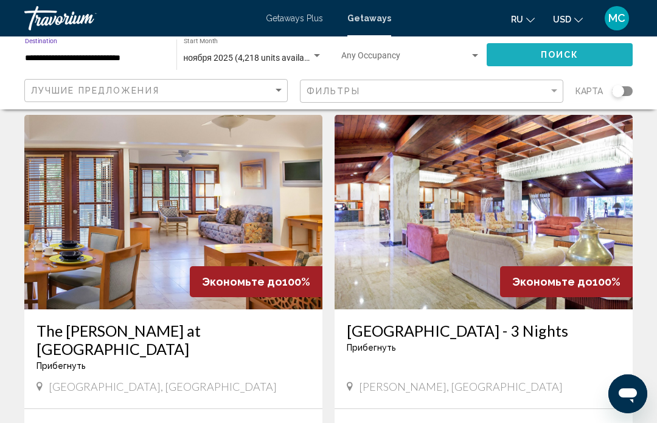 This screenshot has width=657, height=423. Describe the element at coordinates (562, 19) in the screenshot. I see `span: USD` at that location.